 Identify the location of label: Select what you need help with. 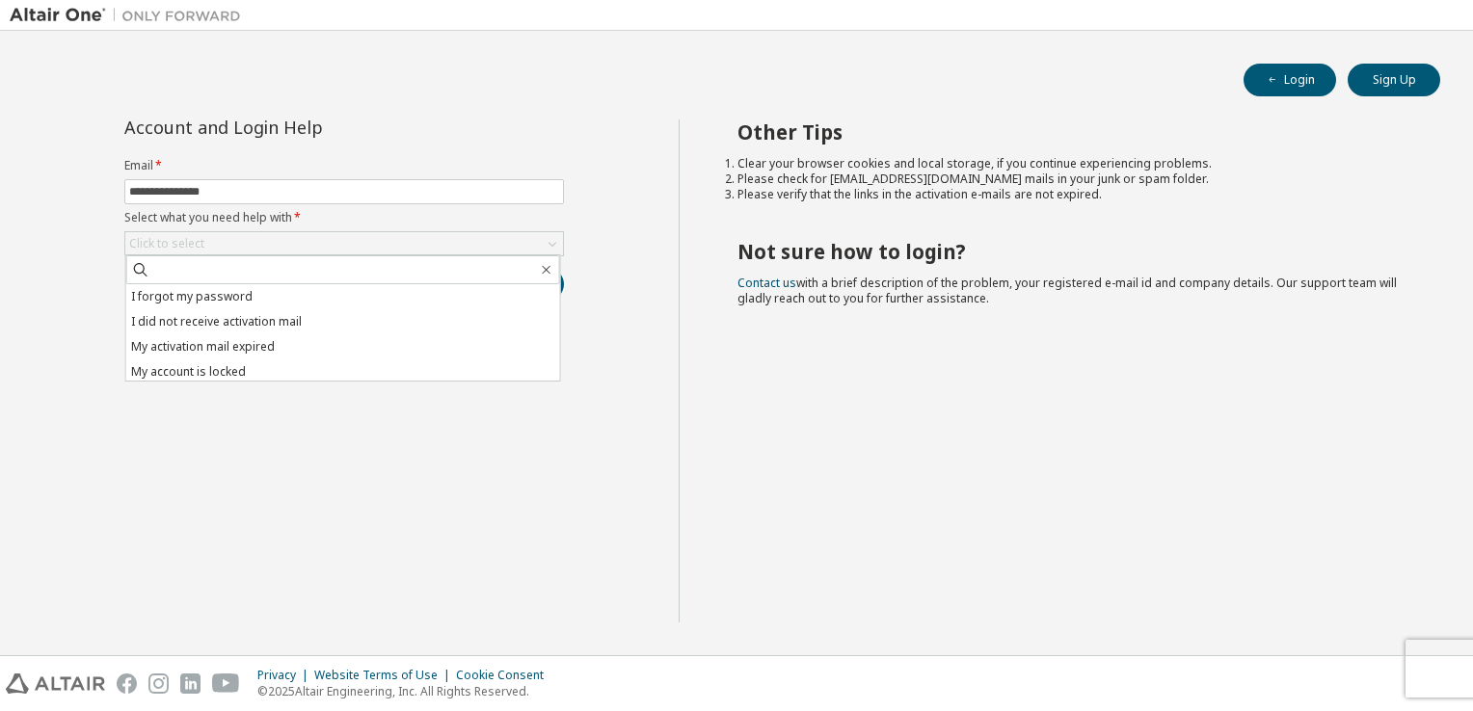
(344, 218).